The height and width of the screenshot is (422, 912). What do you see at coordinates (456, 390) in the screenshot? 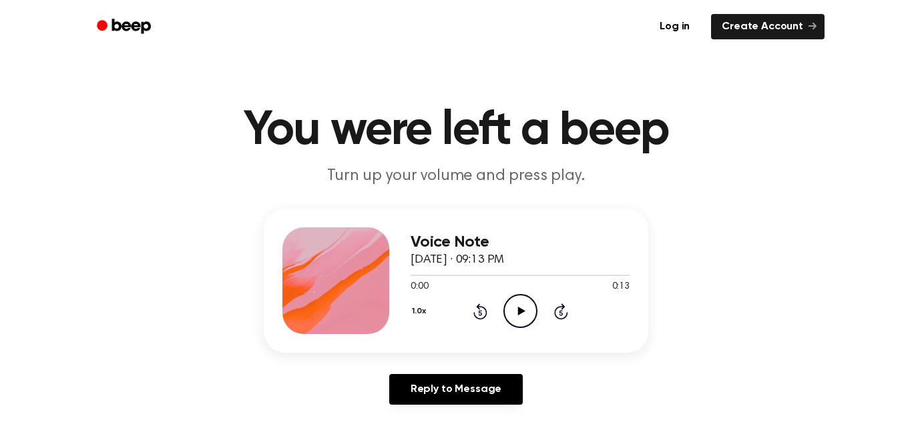
I see `a: Reply to Message` at bounding box center [456, 390].